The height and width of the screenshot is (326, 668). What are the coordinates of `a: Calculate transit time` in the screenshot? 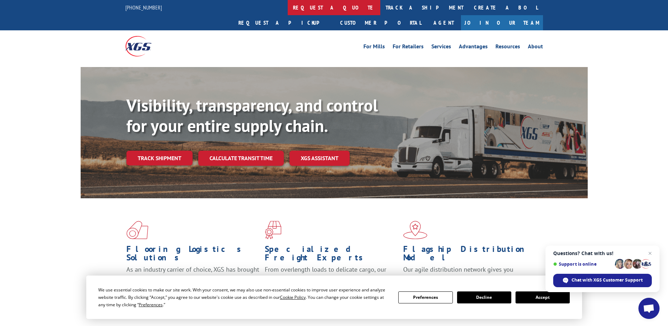 It's located at (241, 158).